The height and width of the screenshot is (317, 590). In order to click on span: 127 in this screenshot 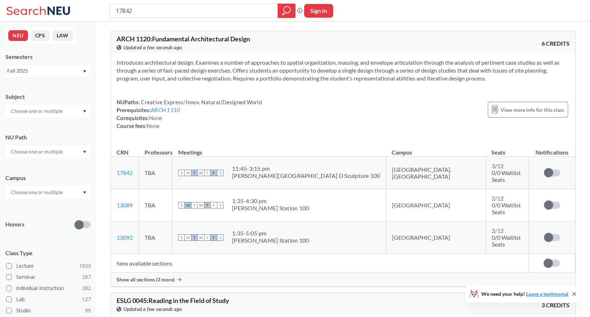, I will do `click(86, 299)`.